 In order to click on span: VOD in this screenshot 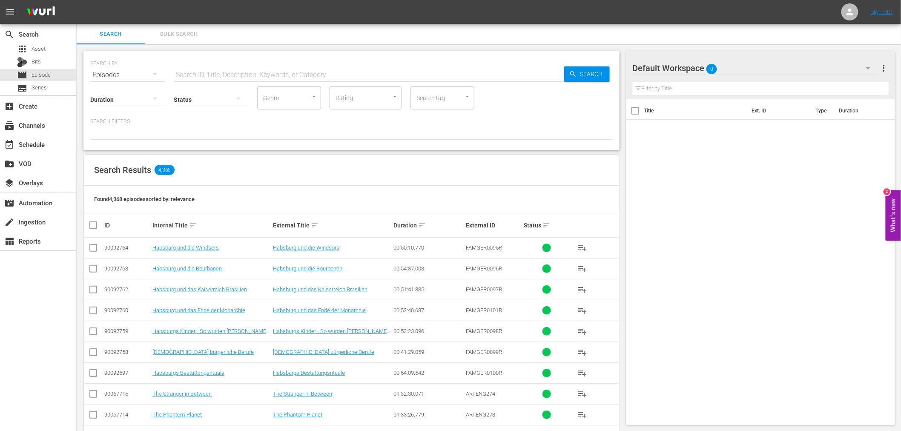, I will do `click(9, 164)`.